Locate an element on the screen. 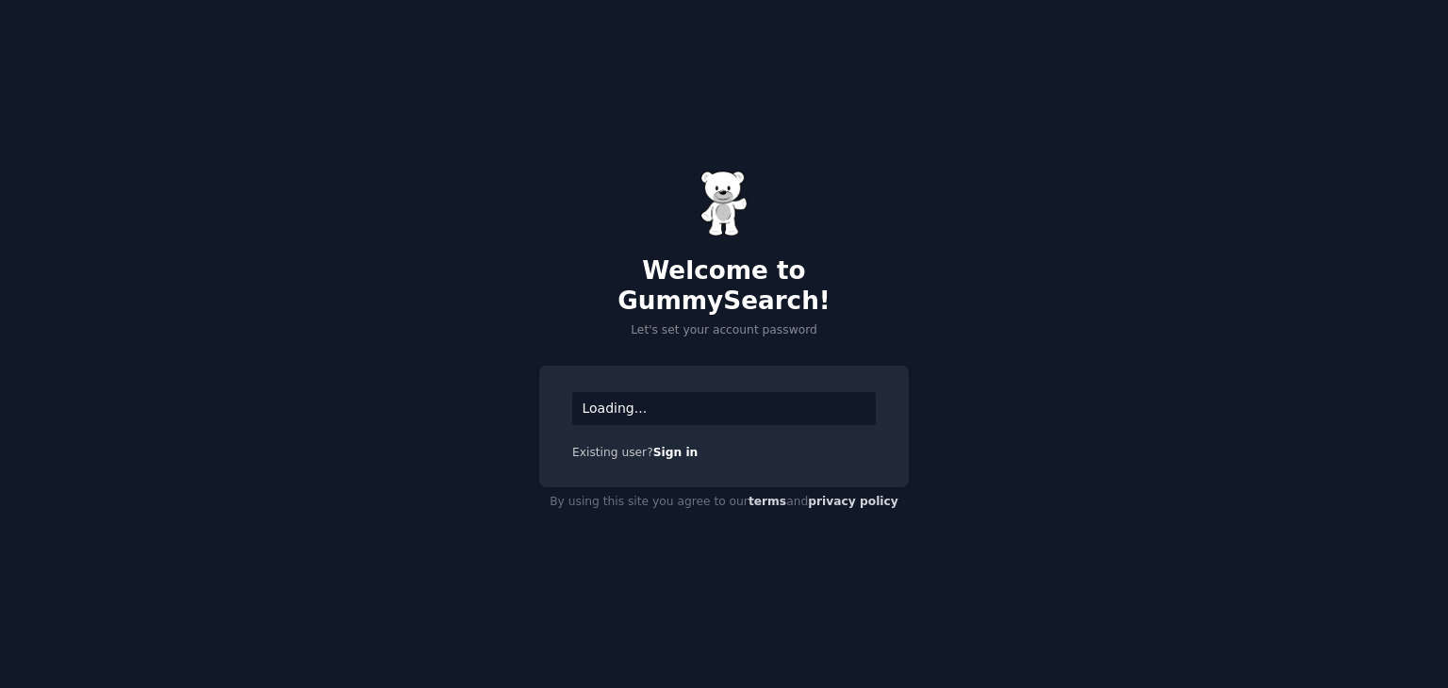 This screenshot has height=688, width=1448. div: By using this site you agree to our and is located at coordinates (724, 503).